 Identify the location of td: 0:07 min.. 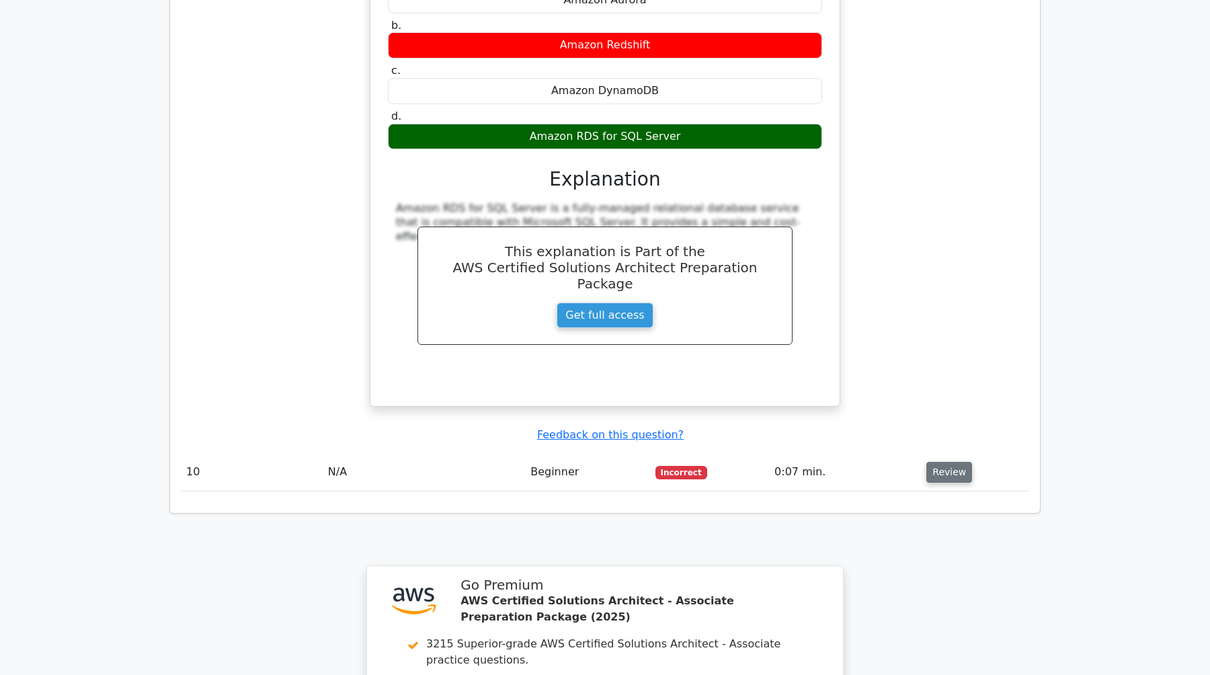
(845, 472).